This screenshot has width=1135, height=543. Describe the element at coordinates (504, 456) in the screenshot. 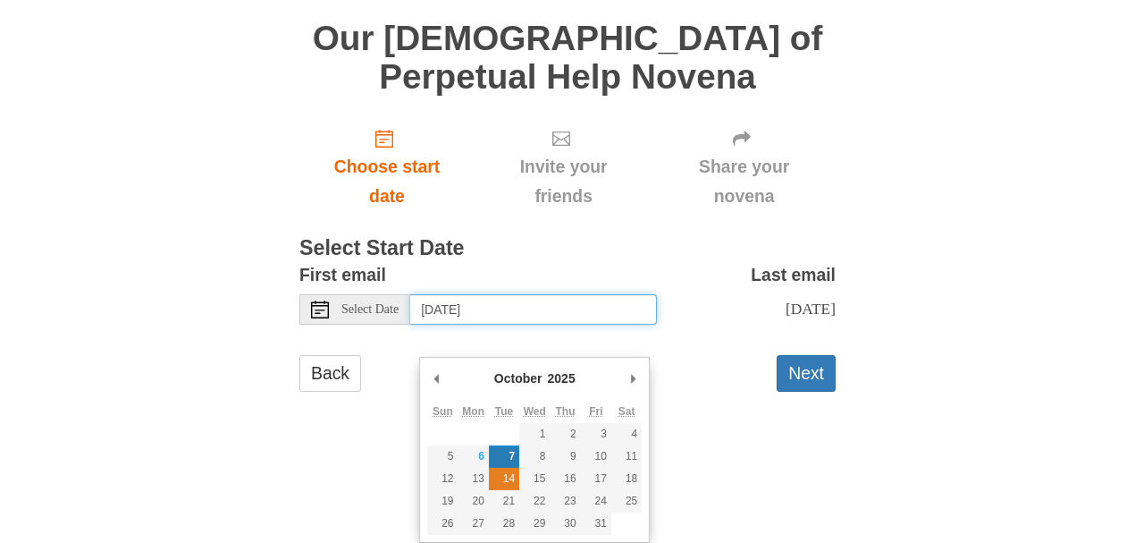

I see `button: 7` at that location.